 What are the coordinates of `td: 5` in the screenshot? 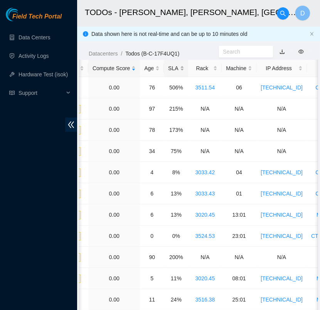 It's located at (152, 278).